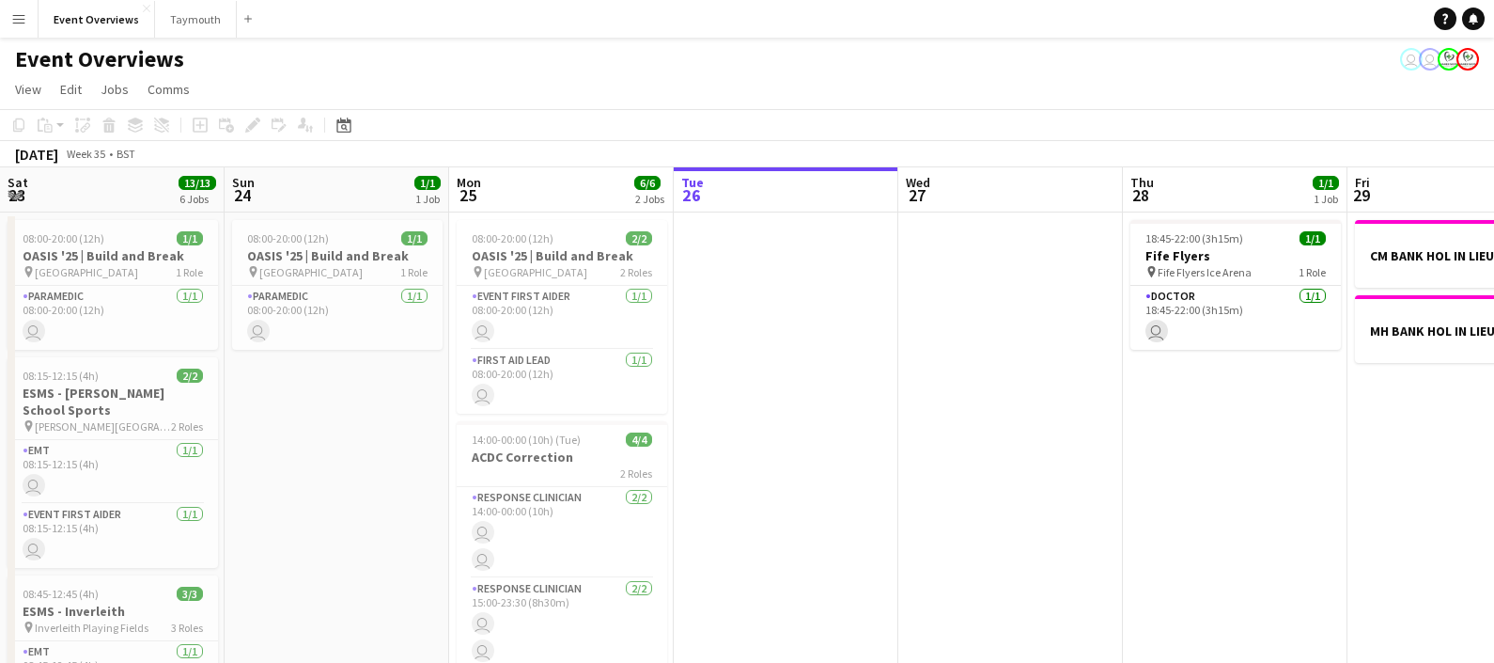  What do you see at coordinates (562, 382) in the screenshot?
I see `app-card-role: First Aid Lead1/108:00-20:00 (12h)` at bounding box center [562, 382].